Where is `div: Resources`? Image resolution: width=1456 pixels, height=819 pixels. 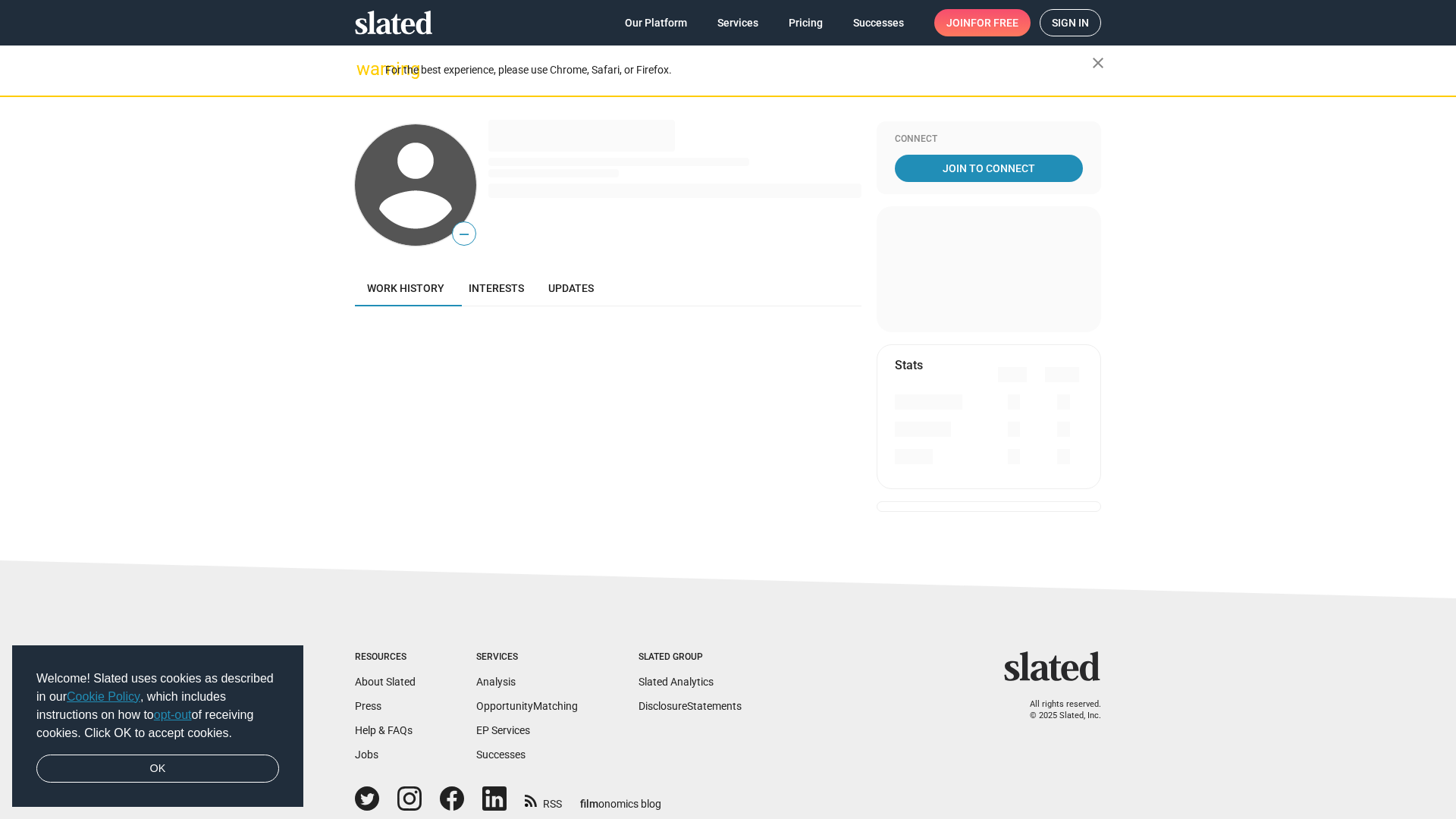 div: Resources is located at coordinates (385, 658).